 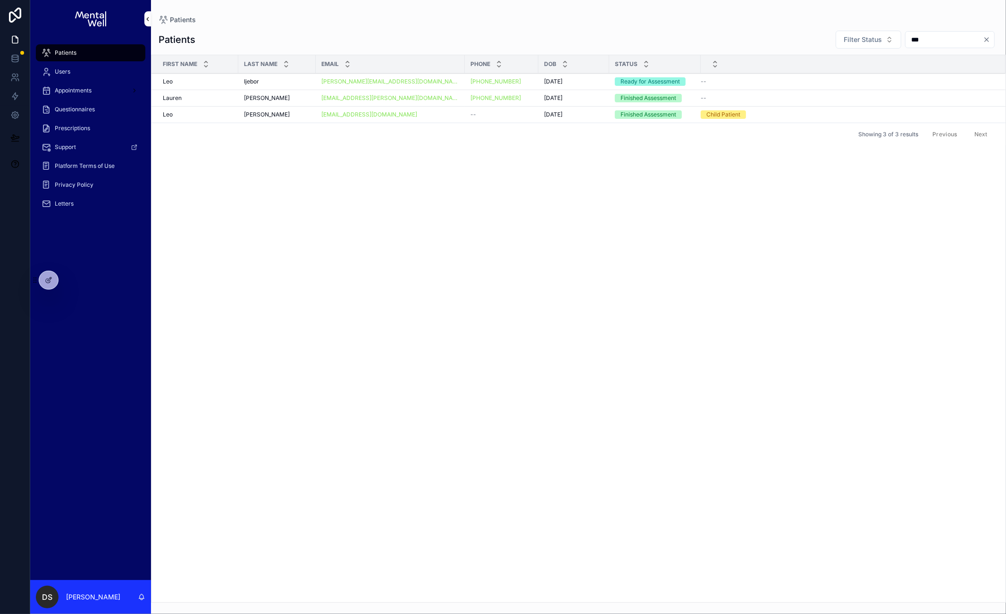 What do you see at coordinates (72, 128) in the screenshot?
I see `span: Prescriptions` at bounding box center [72, 128].